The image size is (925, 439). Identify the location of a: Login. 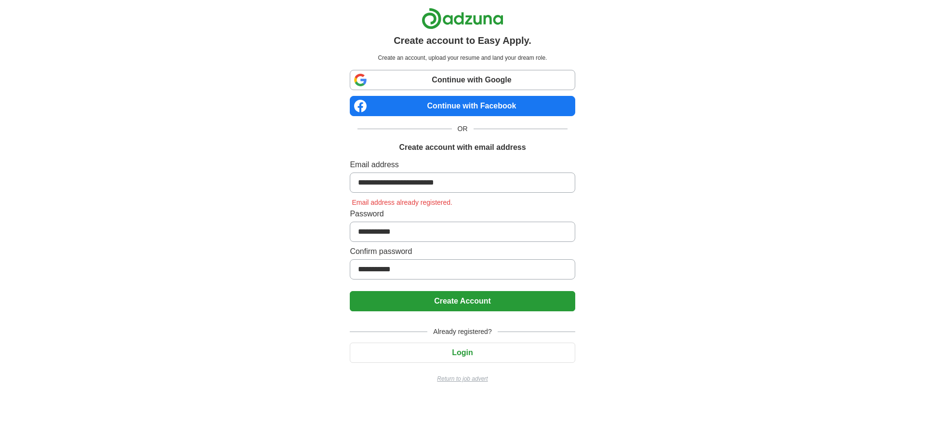
(462, 352).